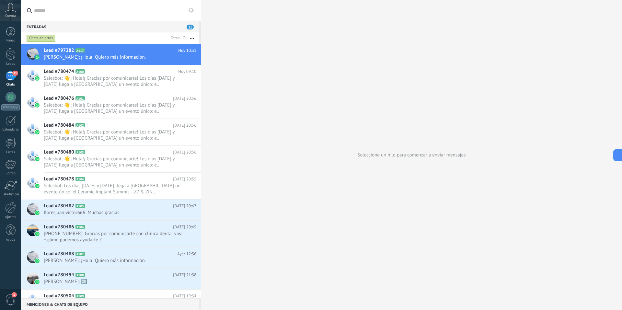 This screenshot has width=622, height=310. What do you see at coordinates (59, 206) in the screenshot?
I see `span: Lead #780482` at bounding box center [59, 206].